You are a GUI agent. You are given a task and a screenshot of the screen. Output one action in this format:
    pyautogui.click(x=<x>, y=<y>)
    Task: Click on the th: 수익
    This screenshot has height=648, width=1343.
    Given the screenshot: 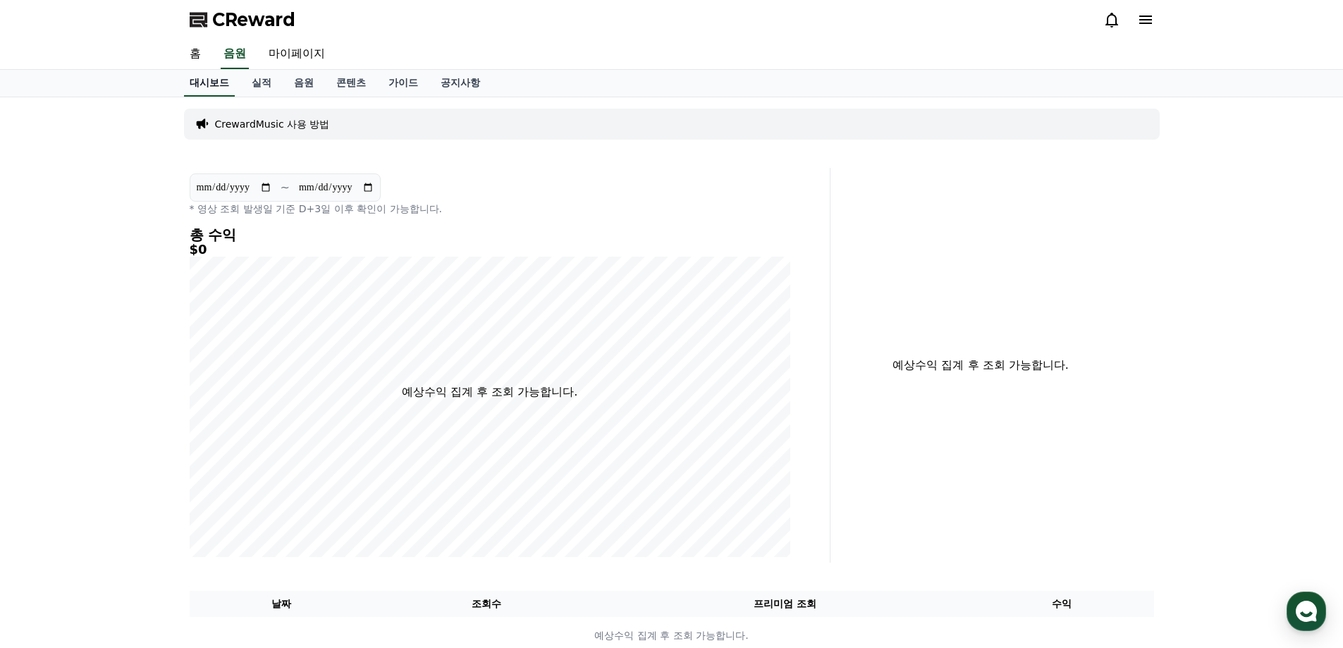 What is the action you would take?
    pyautogui.click(x=1062, y=603)
    